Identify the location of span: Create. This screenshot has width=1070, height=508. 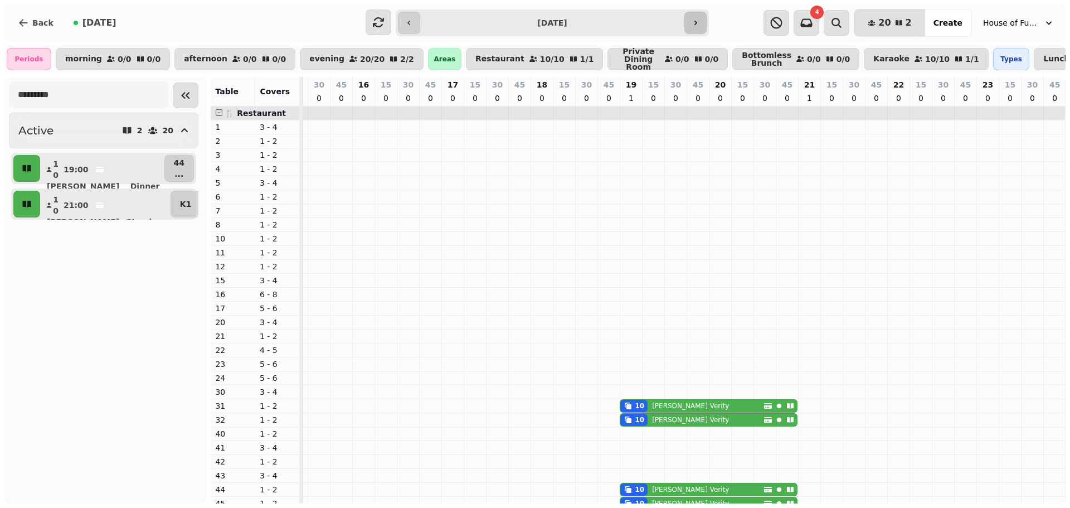
(948, 23).